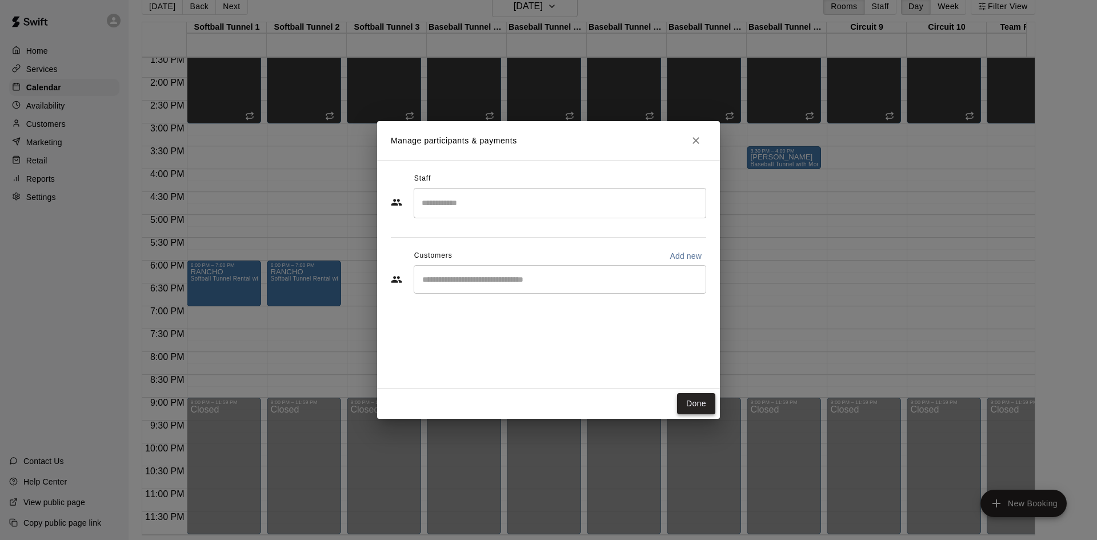  What do you see at coordinates (560, 203) in the screenshot?
I see `div: Search staff` at bounding box center [560, 203].